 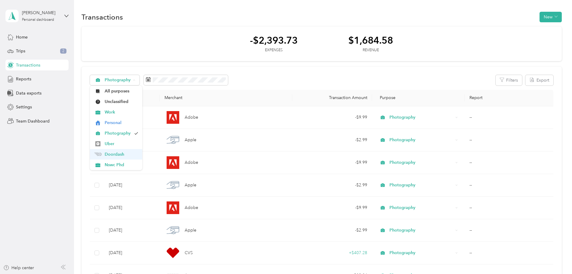 What do you see at coordinates (539, 80) in the screenshot?
I see `button: Export` at bounding box center [539, 80].